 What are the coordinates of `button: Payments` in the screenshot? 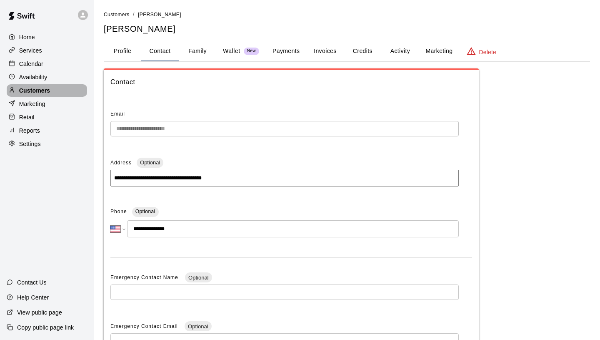 It's located at (286, 51).